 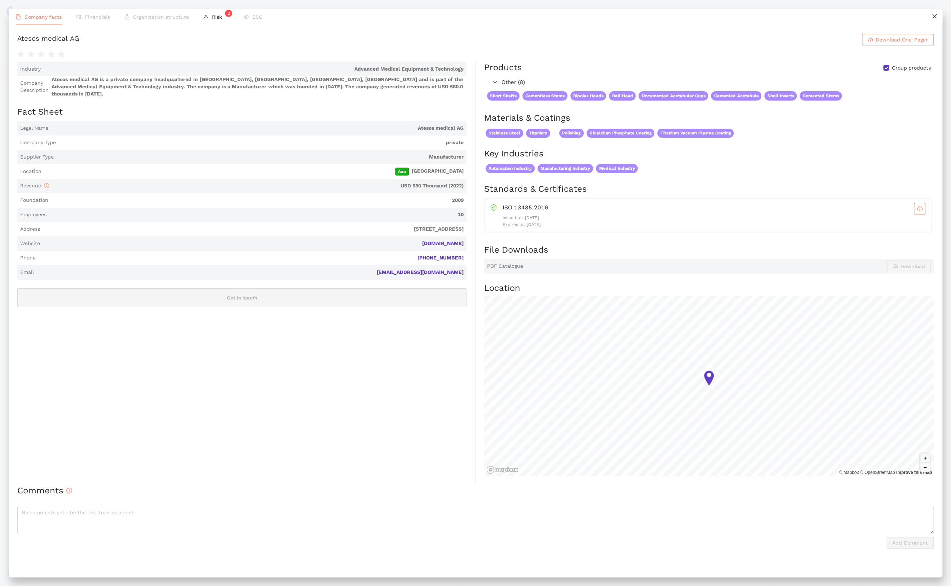 What do you see at coordinates (261, 143) in the screenshot?
I see `span: private` at bounding box center [261, 143].